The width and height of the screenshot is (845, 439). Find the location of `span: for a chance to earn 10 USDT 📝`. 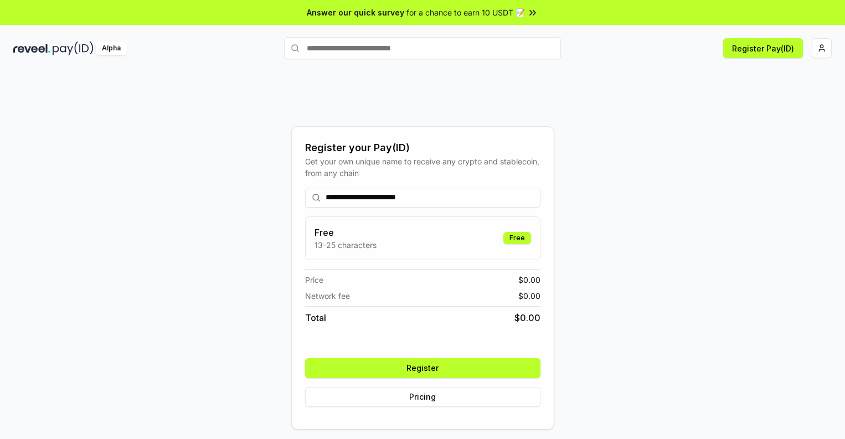

span: for a chance to earn 10 USDT 📝 is located at coordinates (466, 12).